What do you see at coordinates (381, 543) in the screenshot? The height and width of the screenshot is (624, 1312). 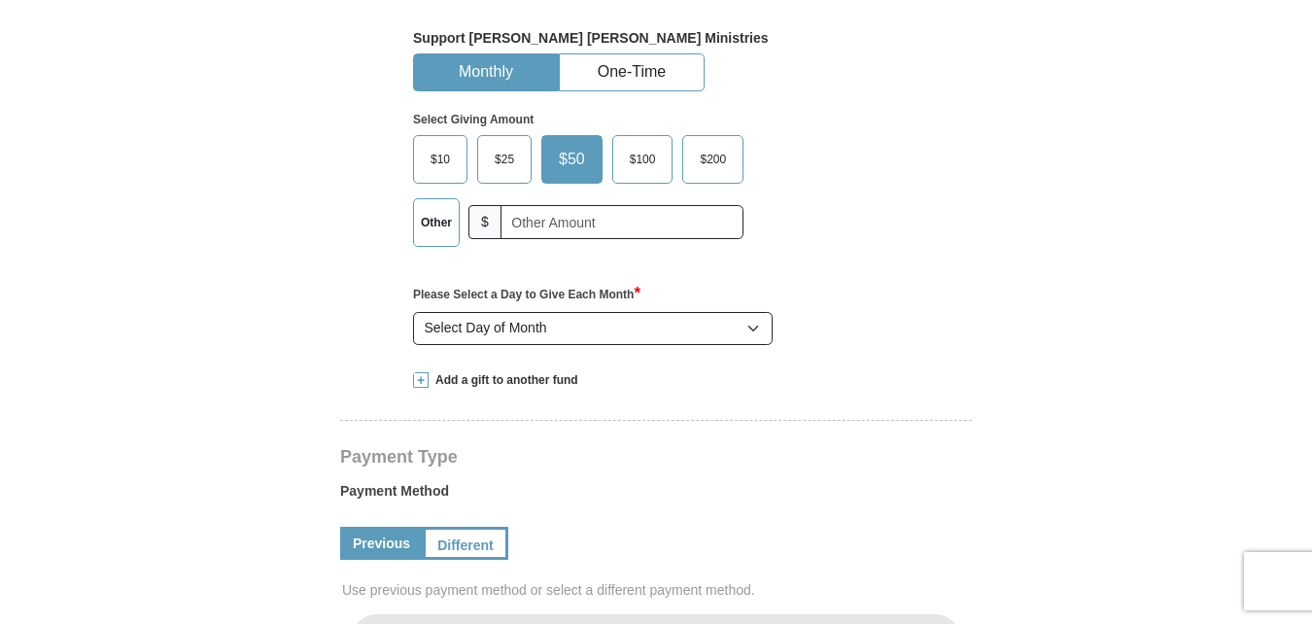 I see `a: Previous` at bounding box center [381, 543].